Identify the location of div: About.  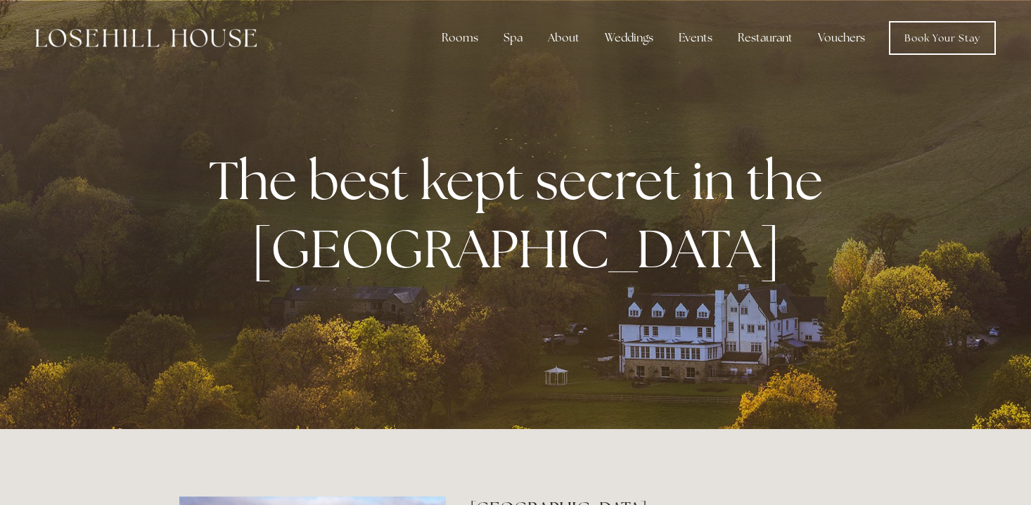
(563, 38).